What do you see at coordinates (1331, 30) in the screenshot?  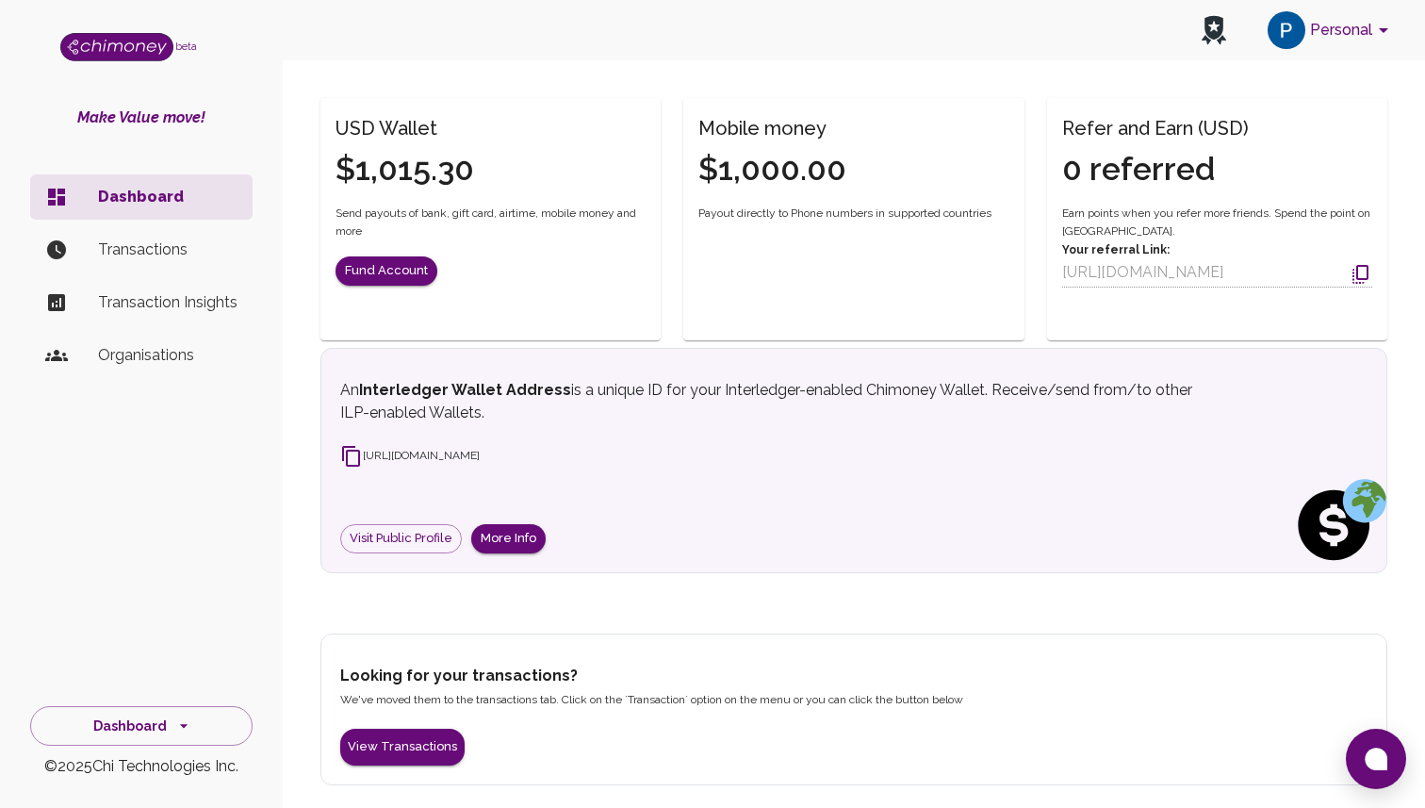 I see `button: account of current user` at bounding box center [1331, 30].